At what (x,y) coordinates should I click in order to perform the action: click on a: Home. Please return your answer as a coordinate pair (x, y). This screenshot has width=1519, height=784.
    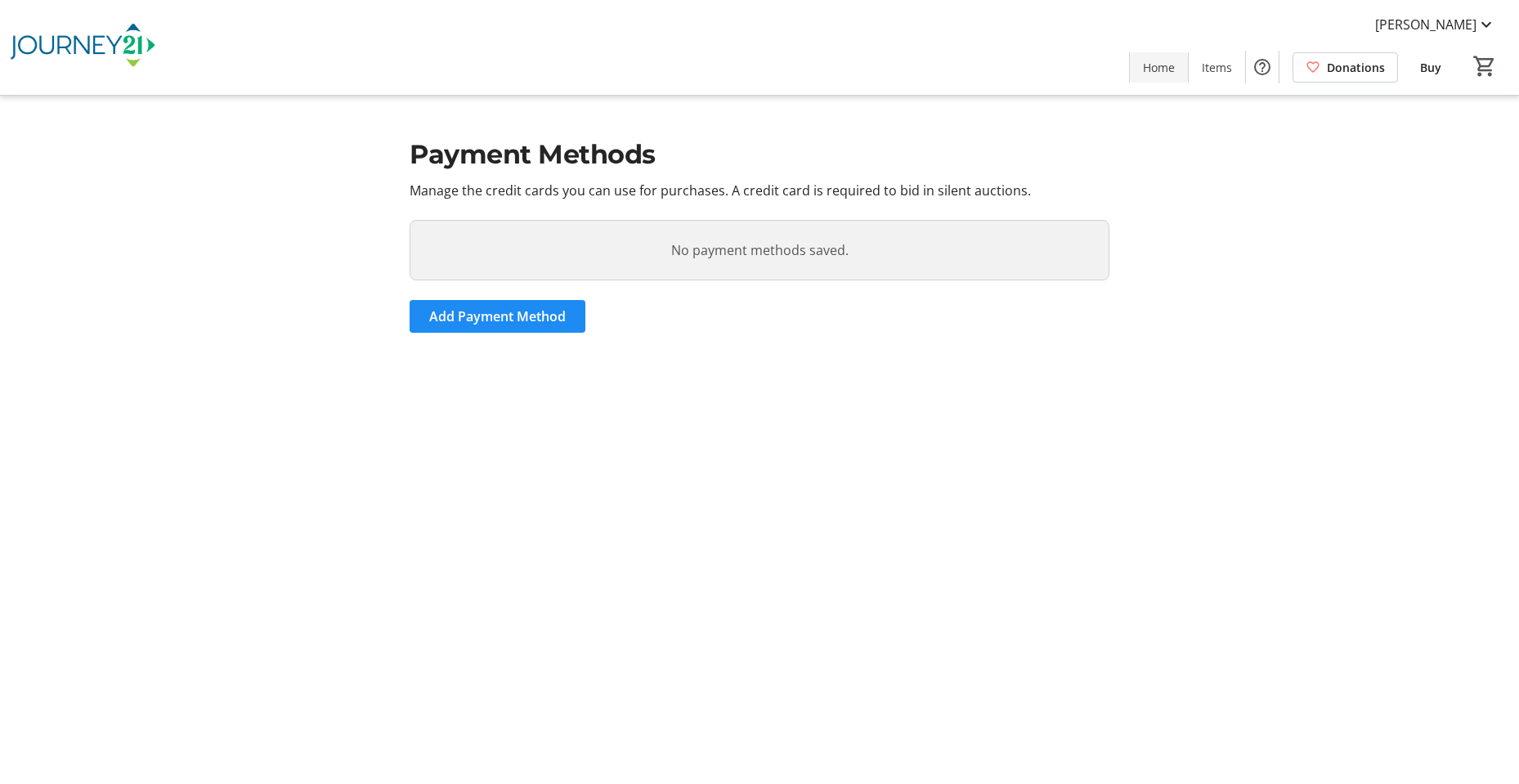
    Looking at the image, I should click on (1159, 67).